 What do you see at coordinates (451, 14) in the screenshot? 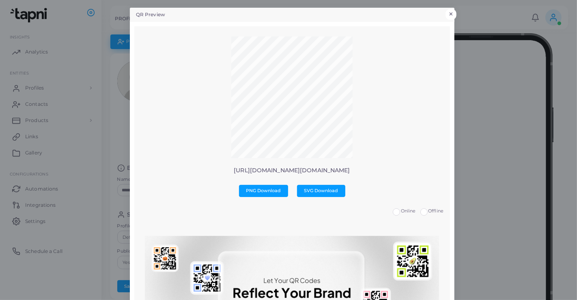
I see `button: Close` at bounding box center [451, 14].